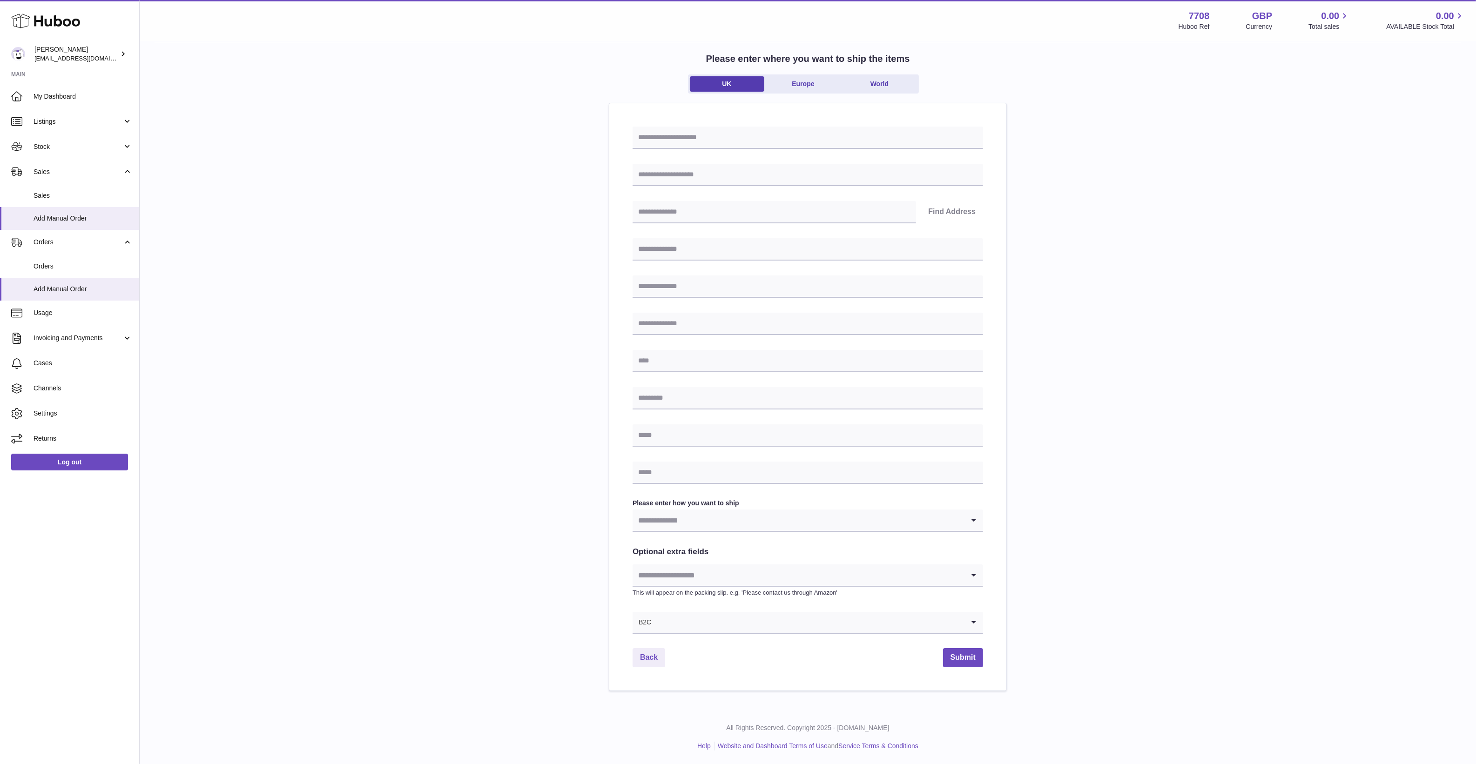 This screenshot has width=1476, height=764. Describe the element at coordinates (807, 552) in the screenshot. I see `h2: Optional extra fields` at that location.